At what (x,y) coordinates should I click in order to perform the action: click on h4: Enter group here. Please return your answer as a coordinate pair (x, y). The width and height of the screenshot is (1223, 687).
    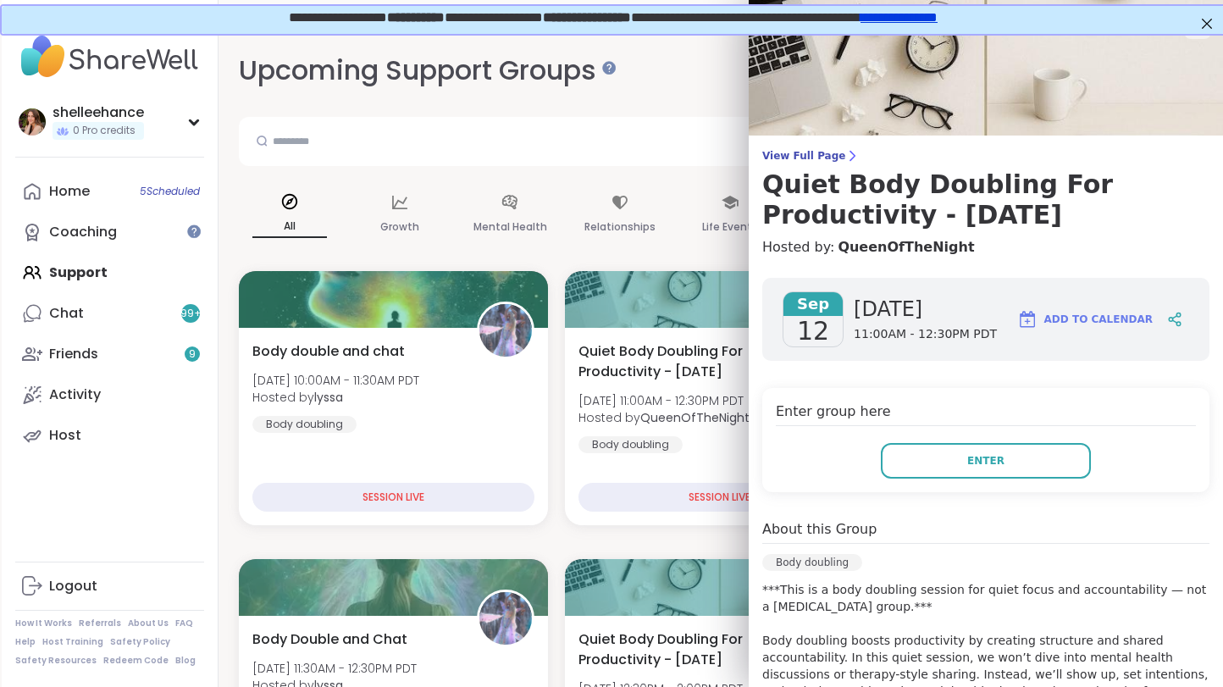
    Looking at the image, I should click on (986, 413).